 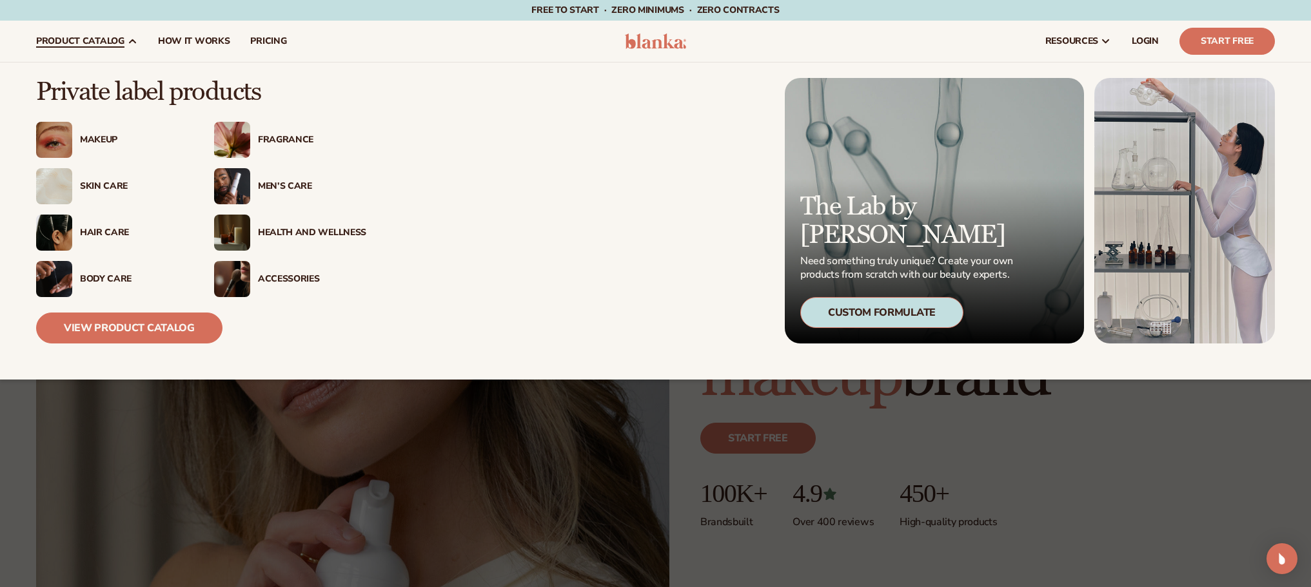 What do you see at coordinates (112, 186) in the screenshot?
I see `a: Cream moisturizer swatch. Skin Care` at bounding box center [112, 186].